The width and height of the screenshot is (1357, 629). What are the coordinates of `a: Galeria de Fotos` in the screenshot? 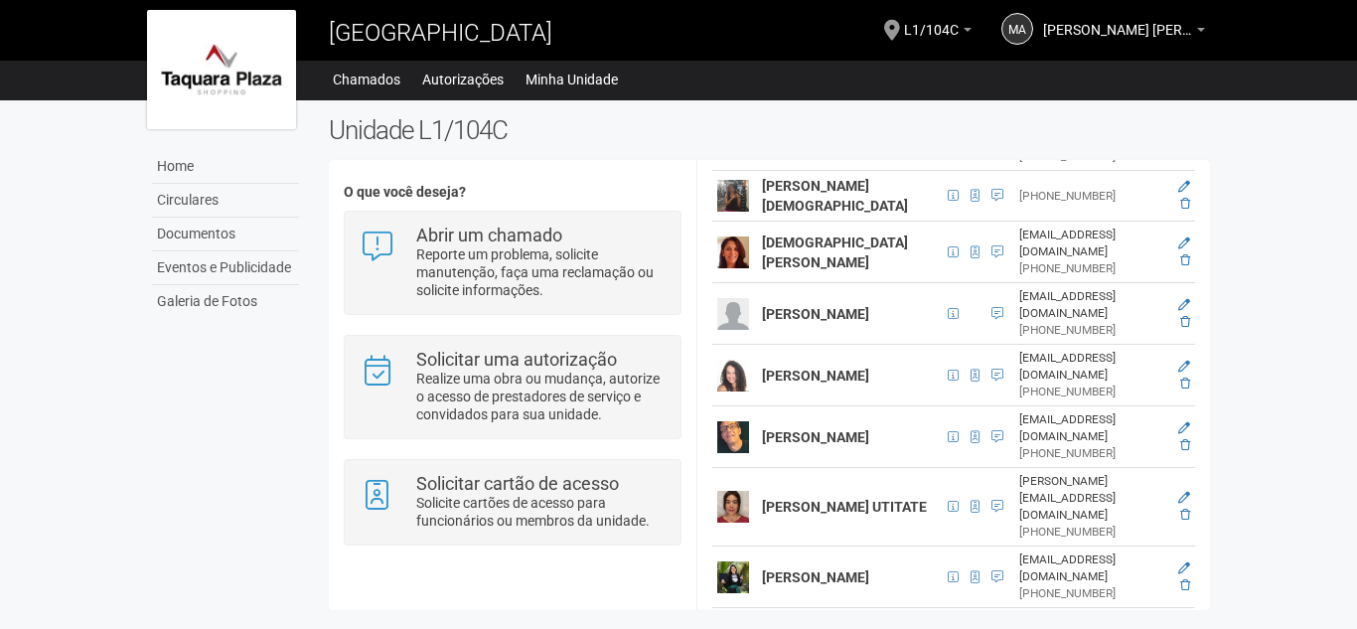 It's located at (225, 301).